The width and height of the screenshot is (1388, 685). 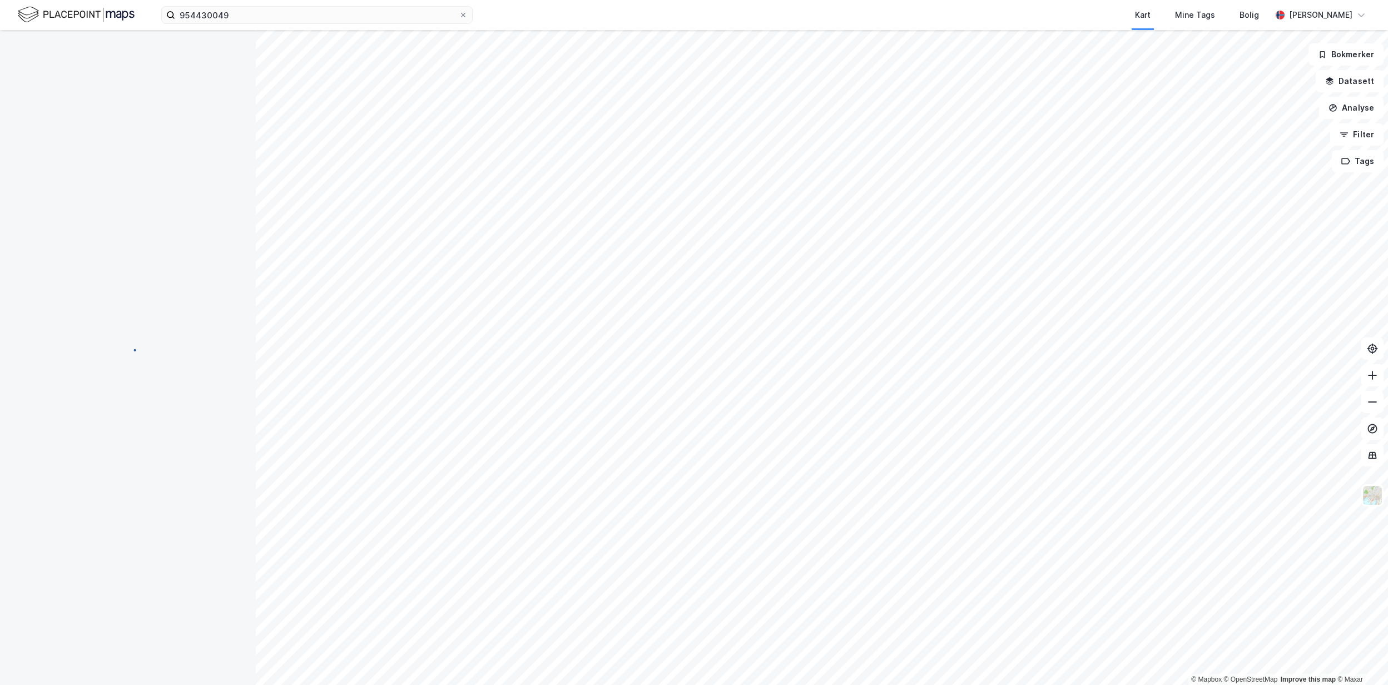 I want to click on a: Improve this map, so click(x=1308, y=680).